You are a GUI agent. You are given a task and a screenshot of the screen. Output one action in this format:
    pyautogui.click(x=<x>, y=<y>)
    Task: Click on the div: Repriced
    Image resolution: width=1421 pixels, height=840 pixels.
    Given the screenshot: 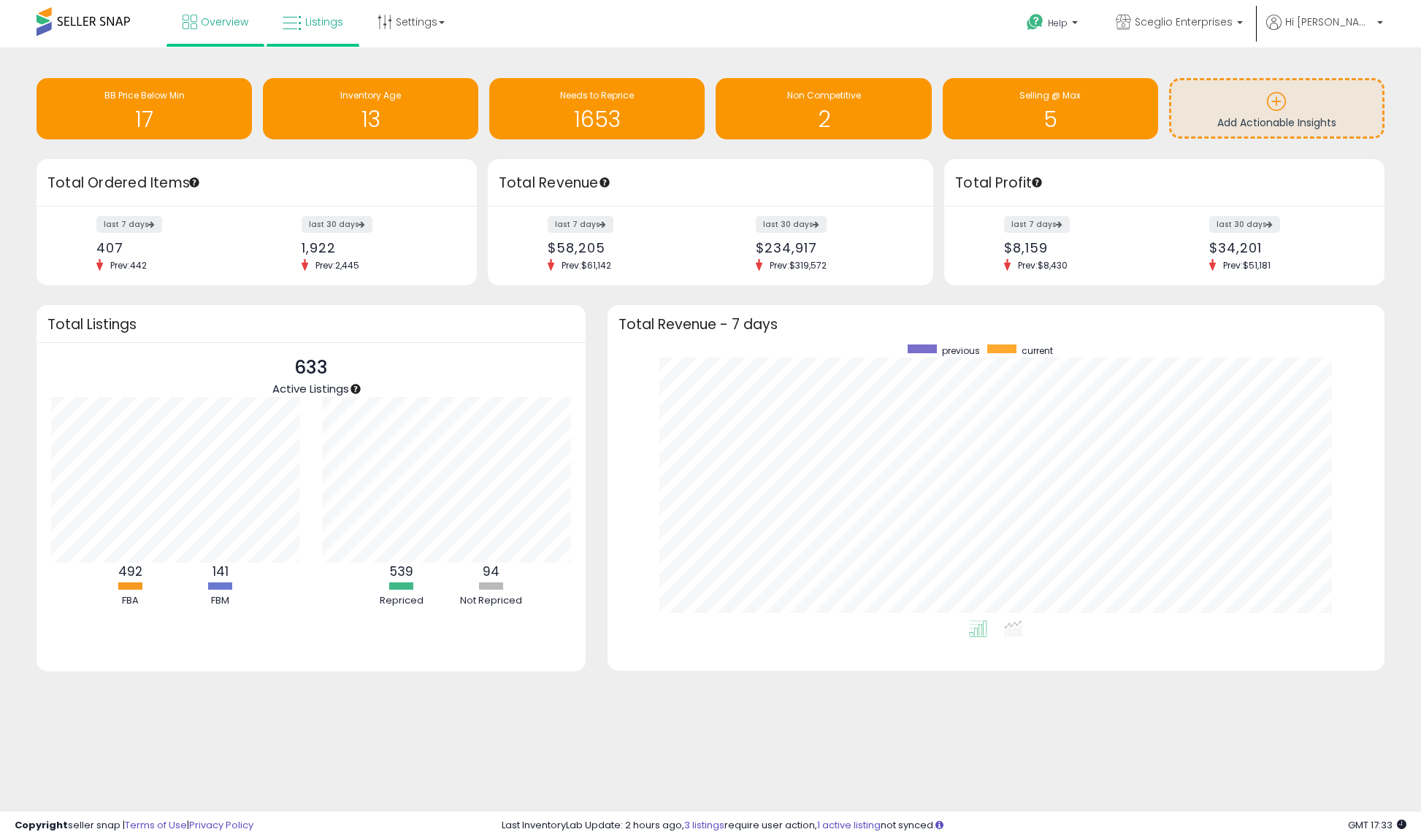 What is the action you would take?
    pyautogui.click(x=402, y=601)
    